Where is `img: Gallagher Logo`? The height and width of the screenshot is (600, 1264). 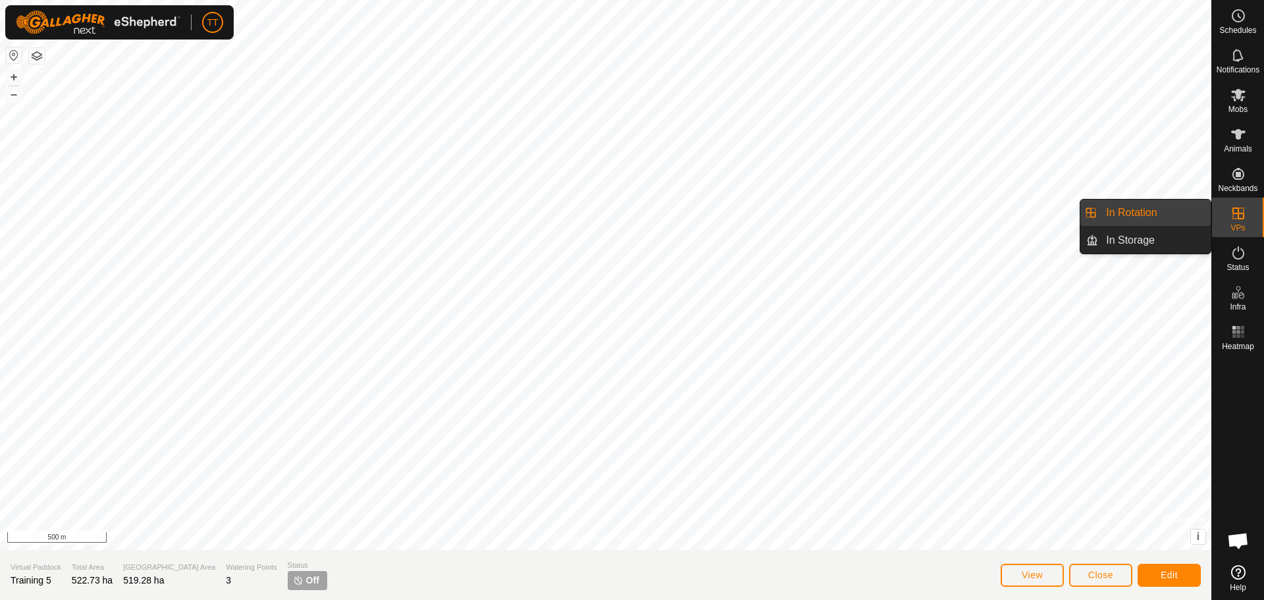 img: Gallagher Logo is located at coordinates (98, 22).